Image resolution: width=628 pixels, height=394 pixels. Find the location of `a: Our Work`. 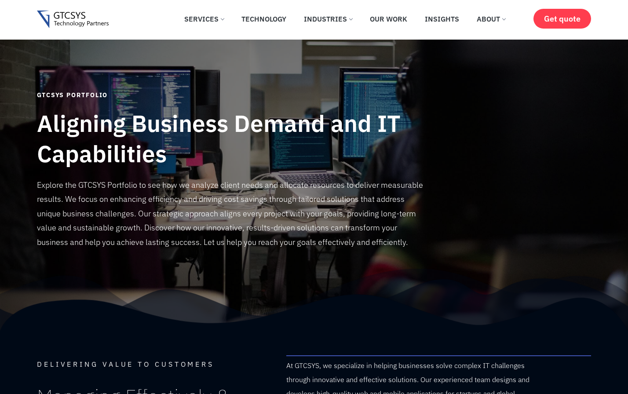

a: Our Work is located at coordinates (388, 19).